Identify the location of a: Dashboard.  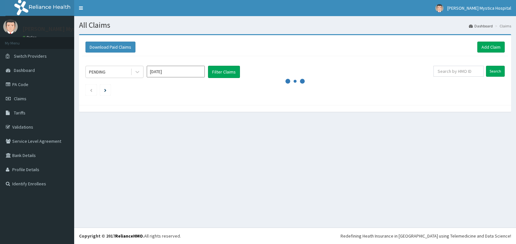
(481, 26).